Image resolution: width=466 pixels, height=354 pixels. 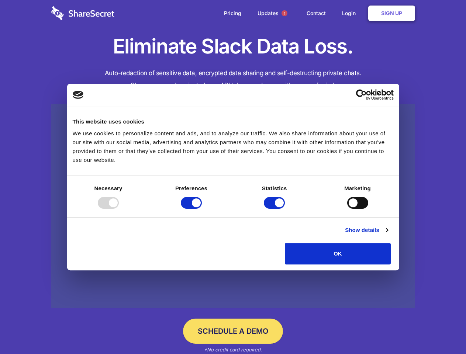 I want to click on a: Schedule a Demo, so click(x=233, y=331).